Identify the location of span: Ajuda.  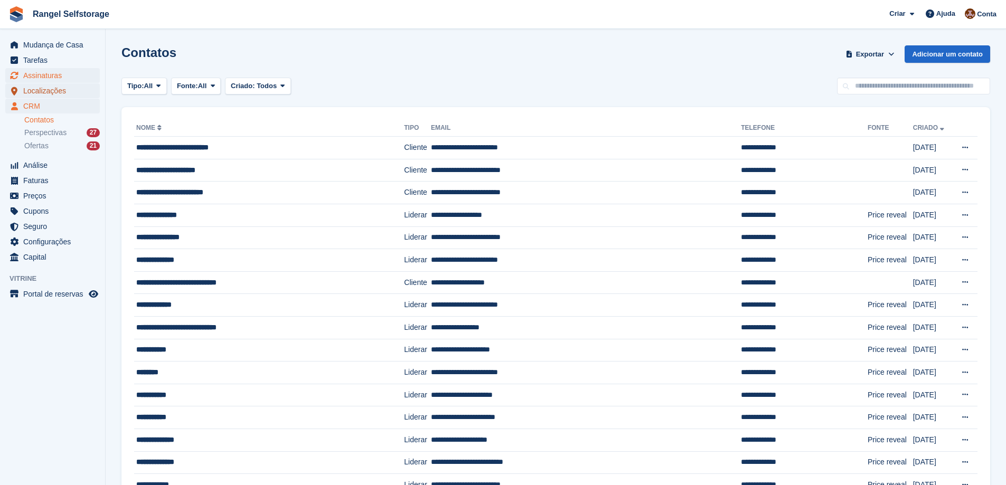
(946, 14).